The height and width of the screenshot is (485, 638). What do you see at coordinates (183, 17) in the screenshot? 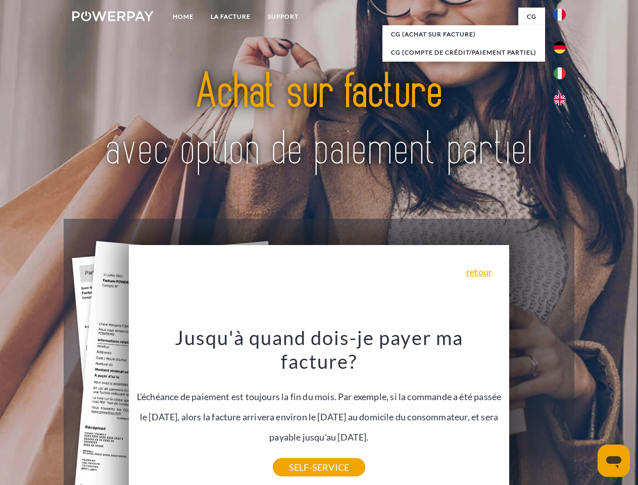
I see `a: Home` at bounding box center [183, 17].